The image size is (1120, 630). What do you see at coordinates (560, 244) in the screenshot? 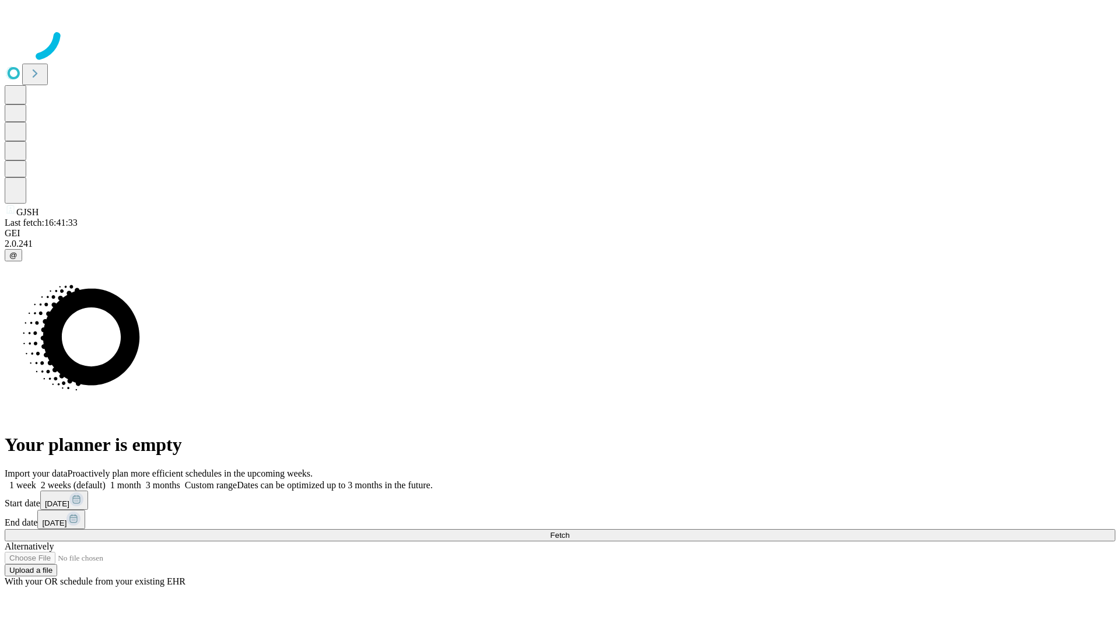
I see `div: 2.0.241` at bounding box center [560, 244].